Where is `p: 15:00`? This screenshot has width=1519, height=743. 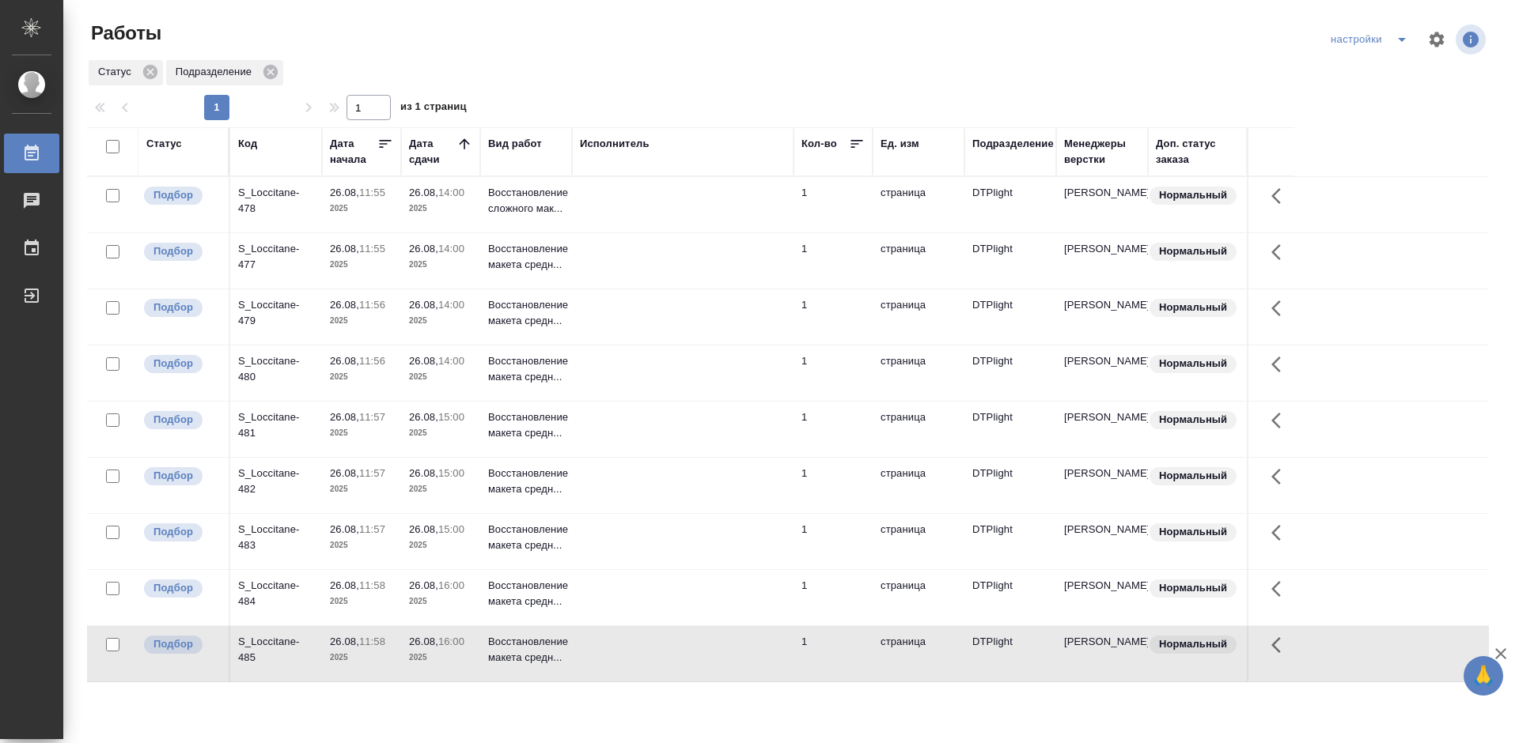
p: 15:00 is located at coordinates (451, 417).